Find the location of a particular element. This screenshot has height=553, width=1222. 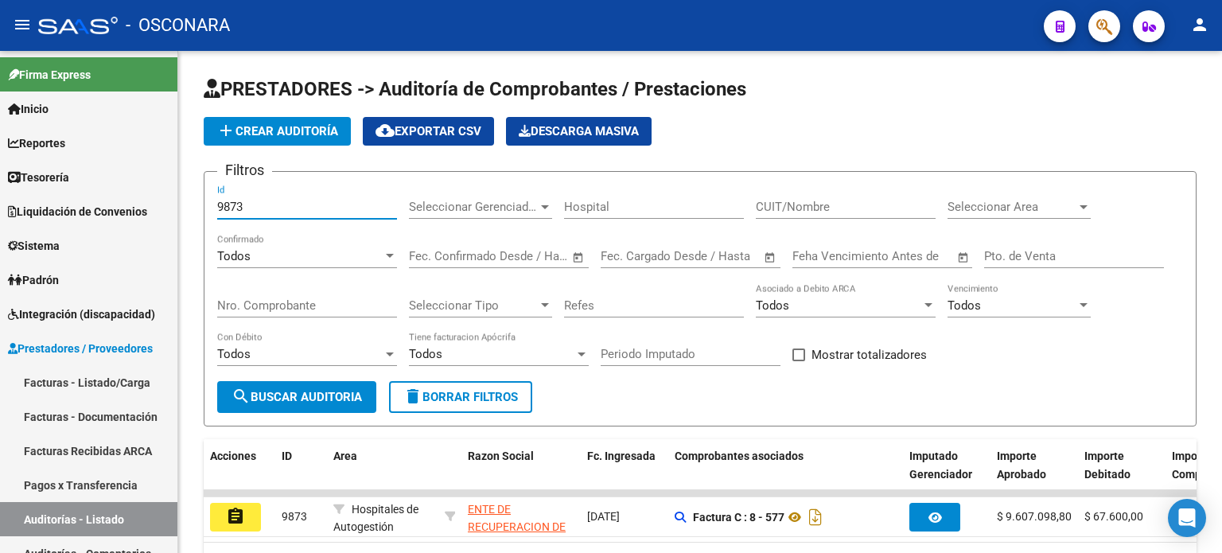

span: Importe Aprobado is located at coordinates (1022, 465).